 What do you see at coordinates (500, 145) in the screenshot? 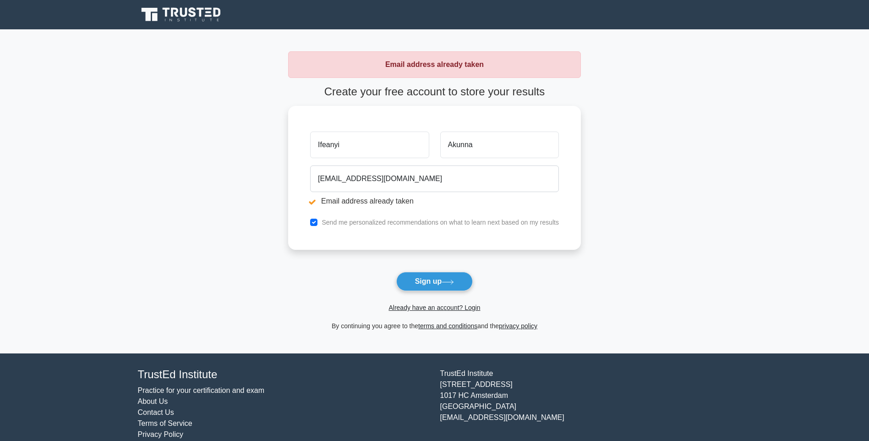
I see `input: Last name` at bounding box center [500, 145].